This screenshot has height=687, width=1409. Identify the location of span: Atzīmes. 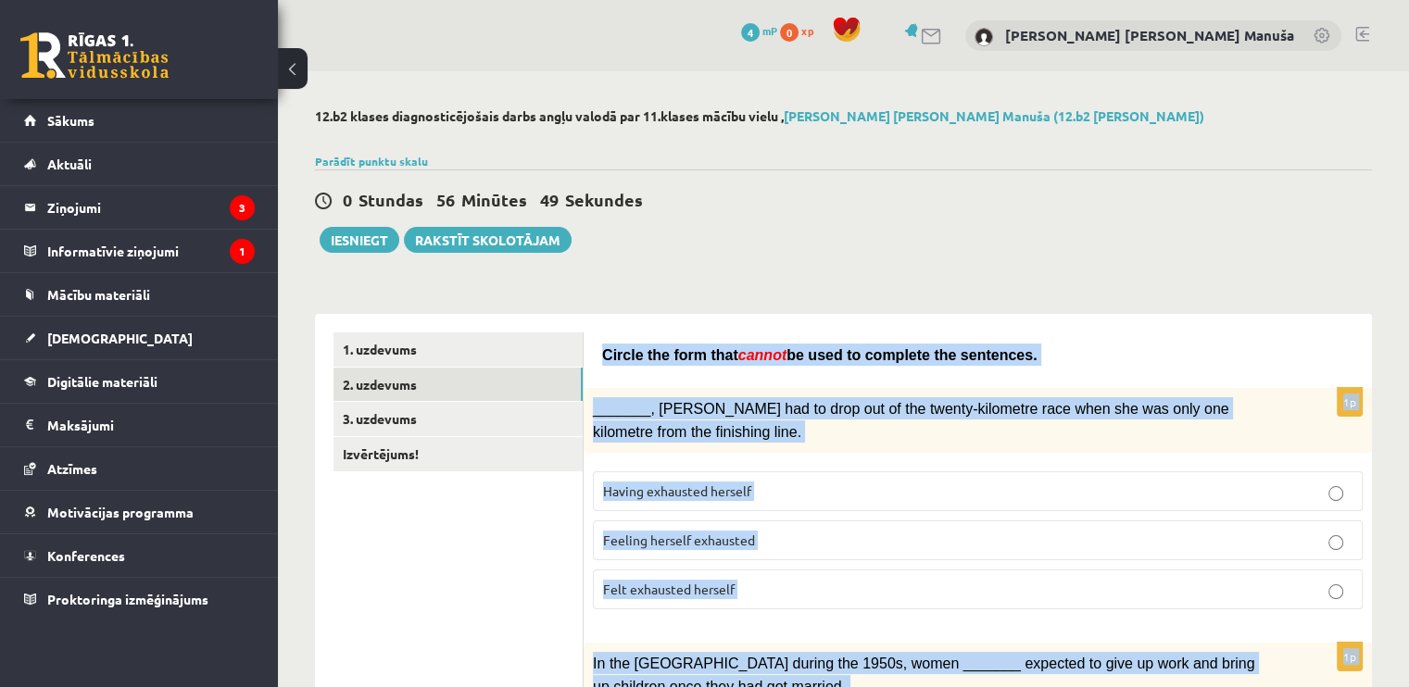
(72, 469).